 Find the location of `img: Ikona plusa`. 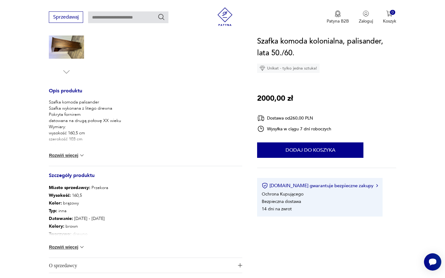

img: Ikona plusa is located at coordinates (240, 265).